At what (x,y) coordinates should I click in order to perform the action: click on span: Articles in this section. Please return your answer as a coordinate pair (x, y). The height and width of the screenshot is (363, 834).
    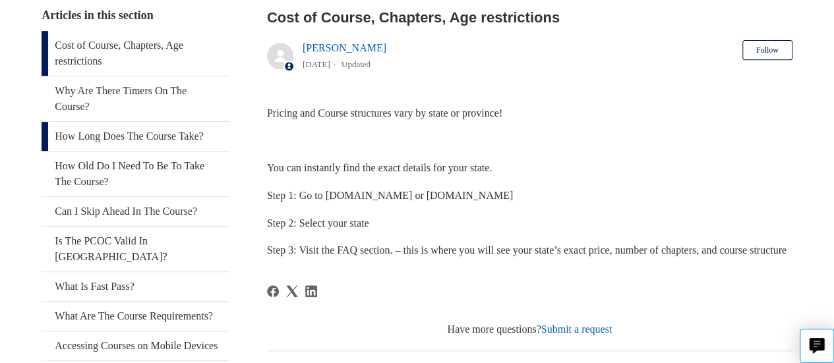
    Looking at the image, I should click on (97, 15).